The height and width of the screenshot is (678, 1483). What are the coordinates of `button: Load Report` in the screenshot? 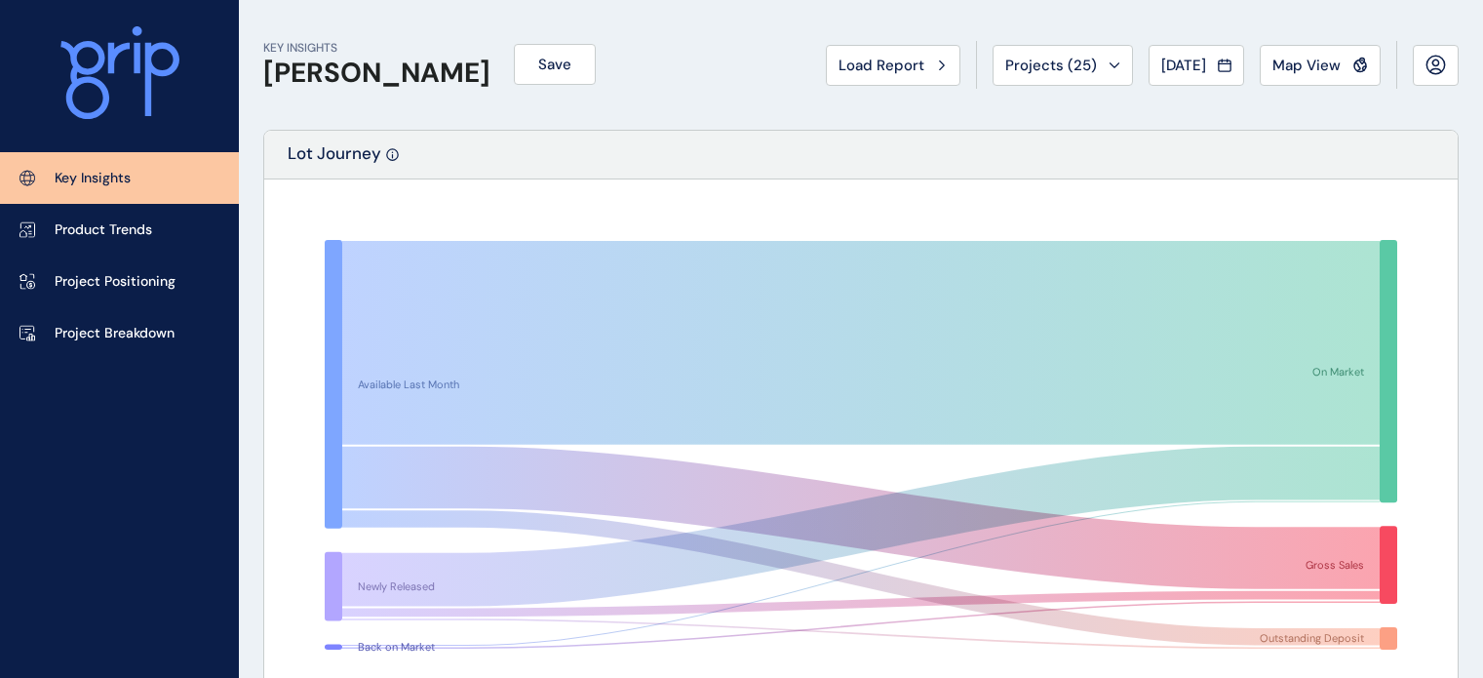 It's located at (893, 65).